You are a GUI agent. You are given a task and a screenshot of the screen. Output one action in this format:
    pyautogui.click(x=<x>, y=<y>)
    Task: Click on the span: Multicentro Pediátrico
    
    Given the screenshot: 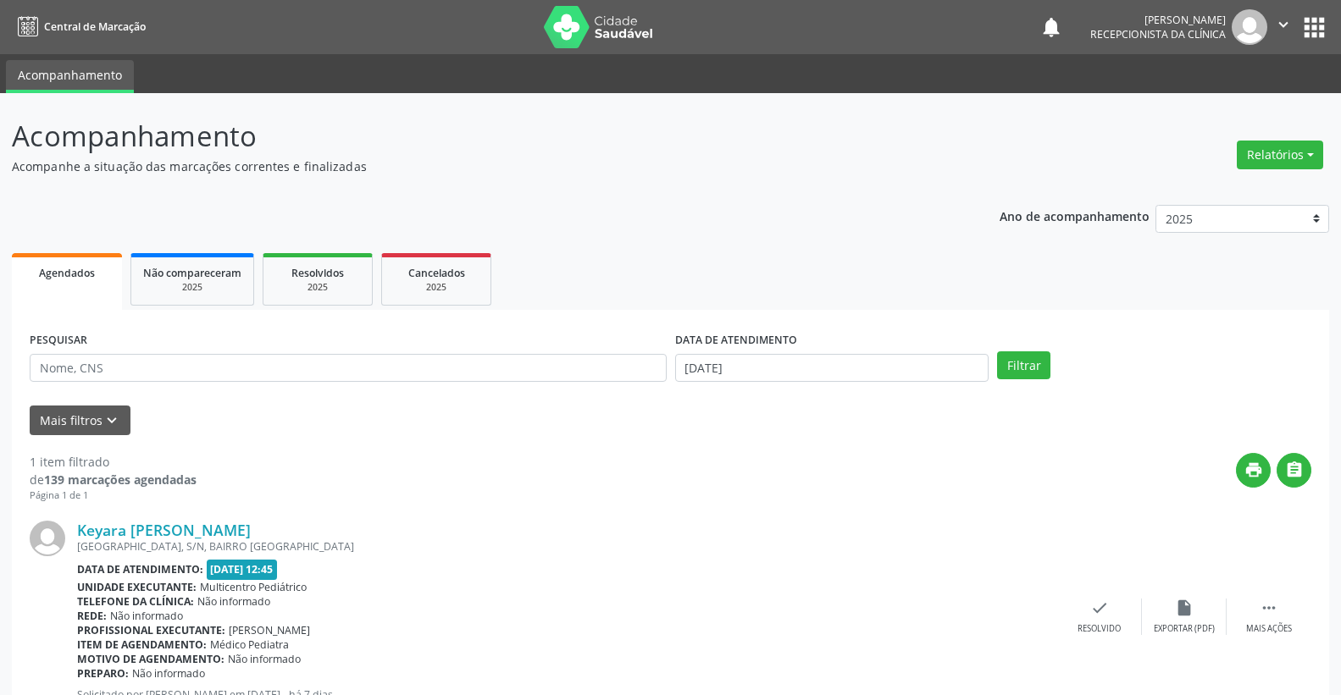 What is the action you would take?
    pyautogui.click(x=253, y=587)
    